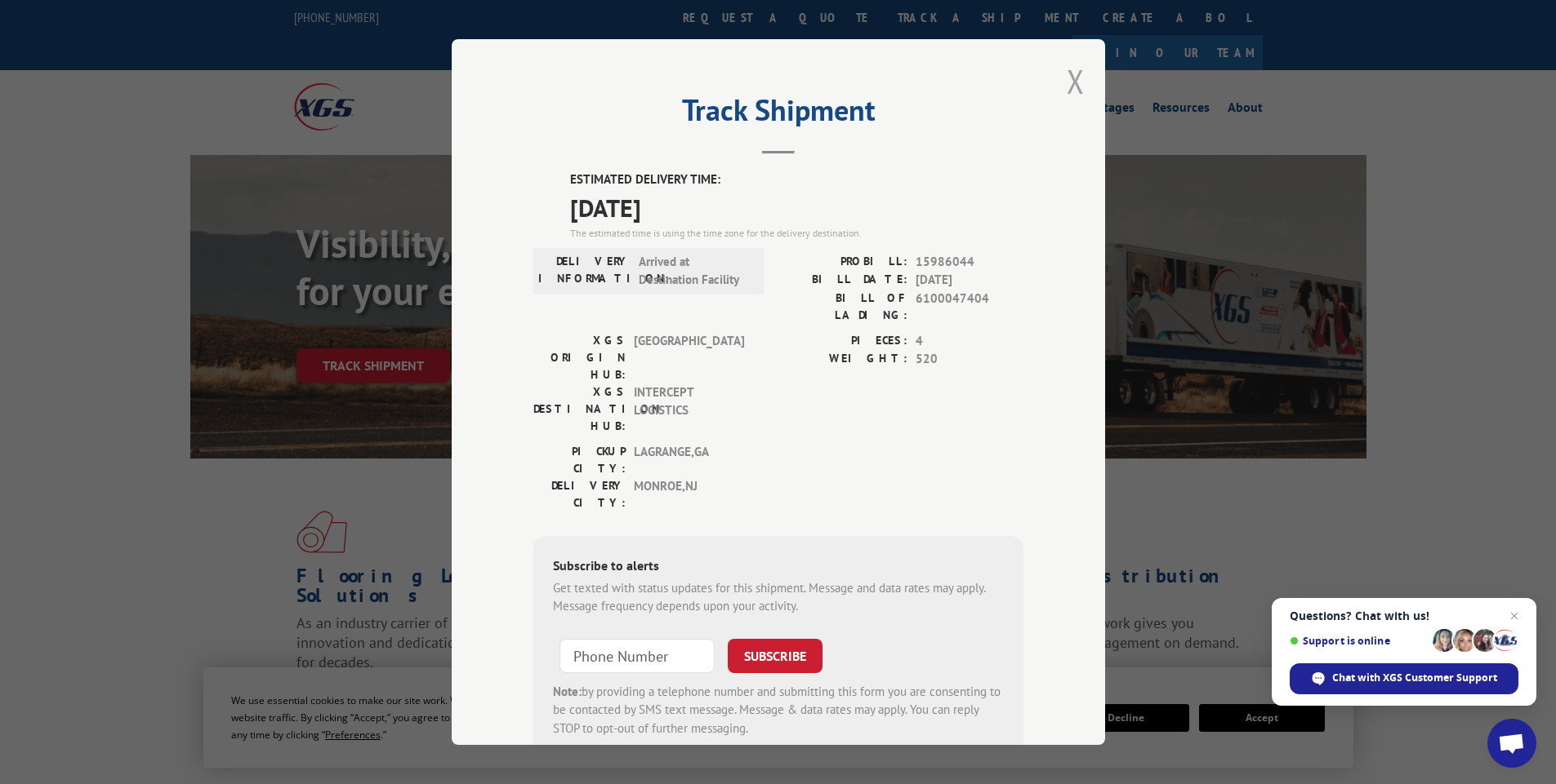  What do you see at coordinates (796, 234) in the screenshot?
I see `div: The estimated time is using the time zone for the delivery destination.` at bounding box center [796, 234].